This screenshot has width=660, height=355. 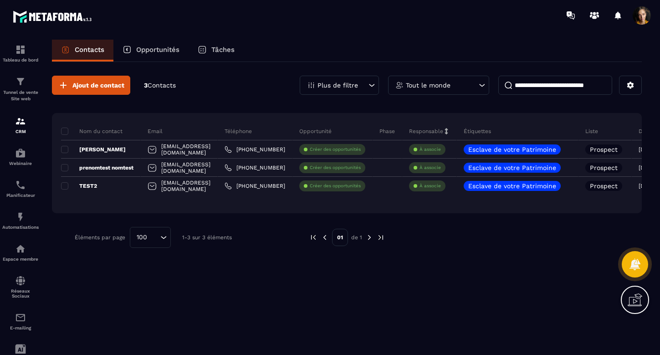 I want to click on img: email, so click(x=21, y=318).